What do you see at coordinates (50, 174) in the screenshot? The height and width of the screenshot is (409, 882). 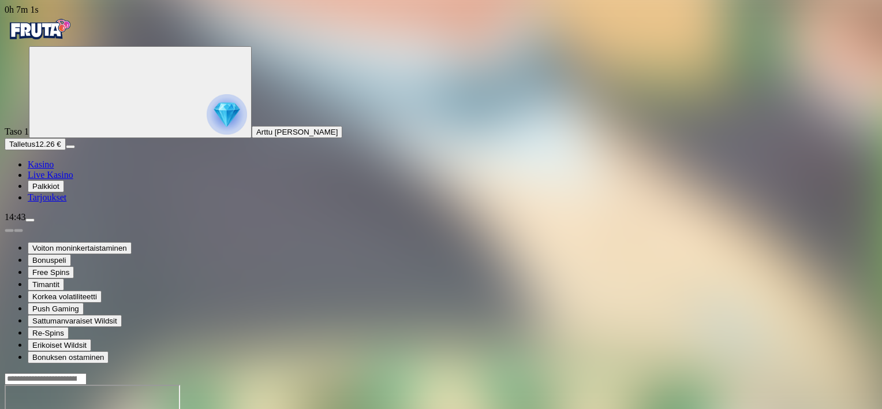 I see `span: Live Kasino` at bounding box center [50, 174].